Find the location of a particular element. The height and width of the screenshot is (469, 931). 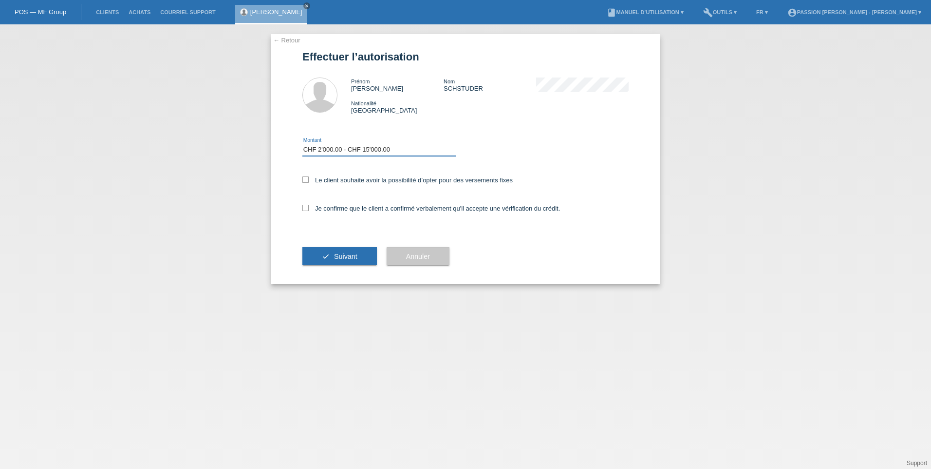

i: close is located at coordinates (307, 6).